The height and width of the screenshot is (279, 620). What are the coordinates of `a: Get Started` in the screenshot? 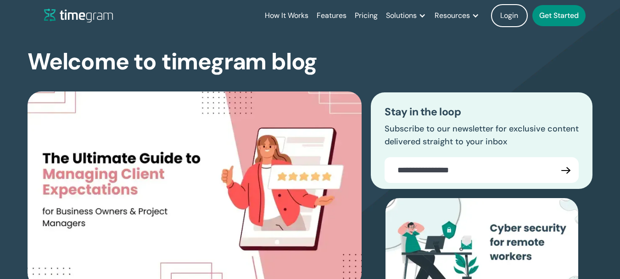 It's located at (559, 16).